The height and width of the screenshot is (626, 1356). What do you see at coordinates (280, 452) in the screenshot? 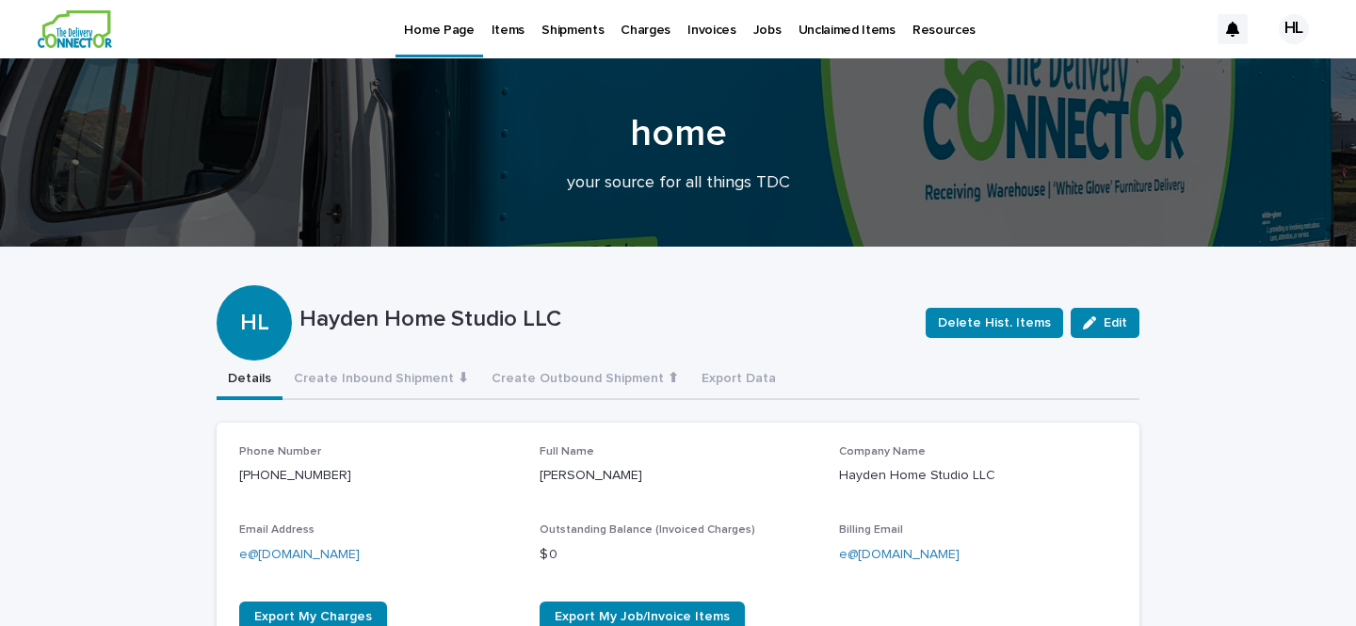
I see `span: Phone Number` at bounding box center [280, 452].